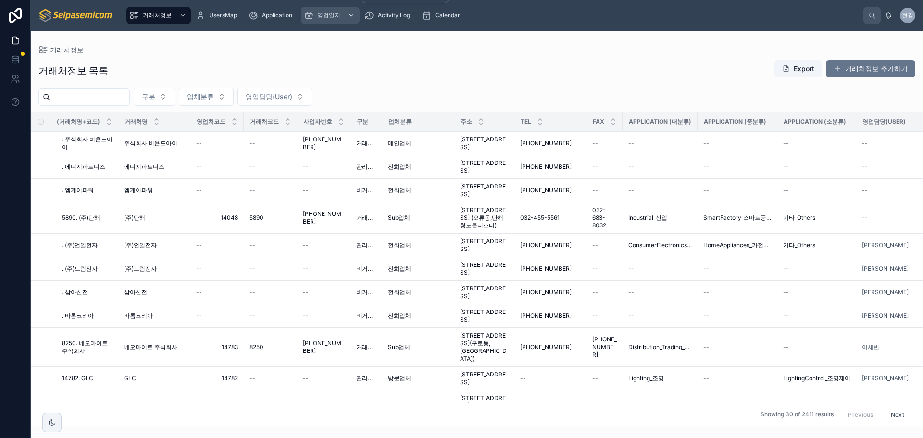  I want to click on span: . 바롬코리아, so click(78, 316).